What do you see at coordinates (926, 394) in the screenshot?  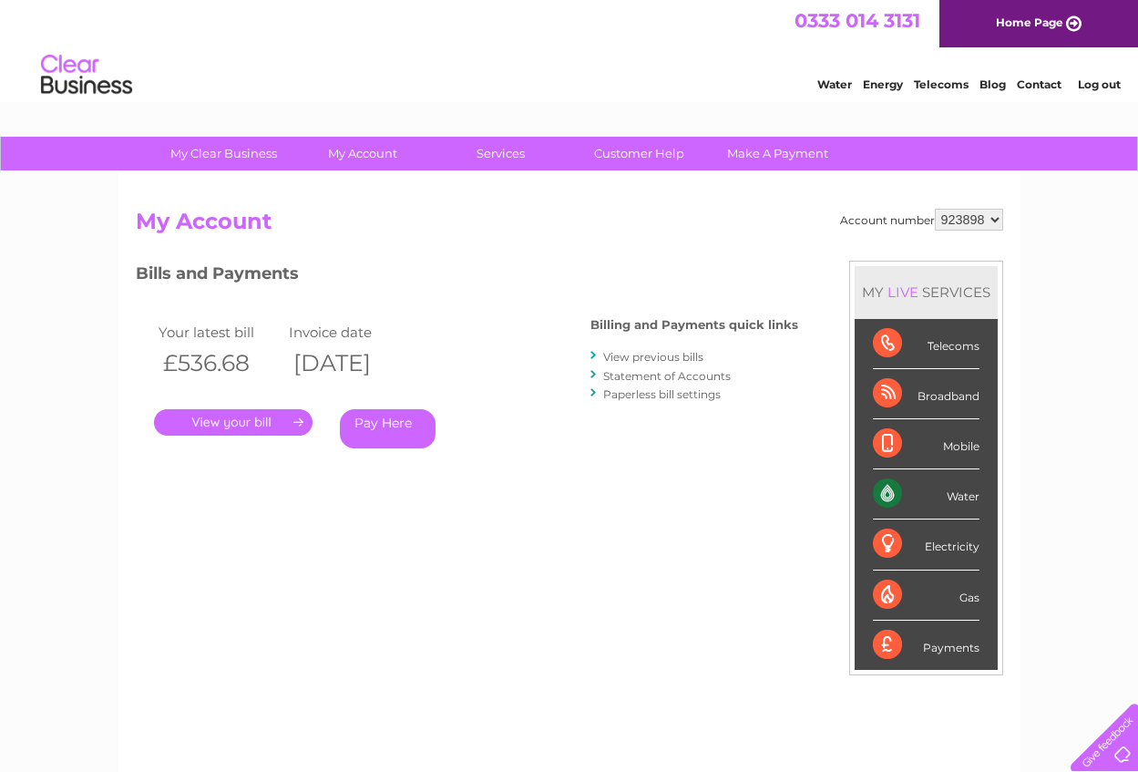 I see `div: Broadband` at bounding box center [926, 394].